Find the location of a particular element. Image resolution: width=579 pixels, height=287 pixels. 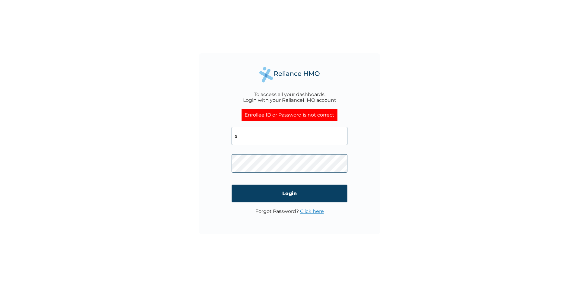

input: Email address or HMO ID is located at coordinates (289, 136).